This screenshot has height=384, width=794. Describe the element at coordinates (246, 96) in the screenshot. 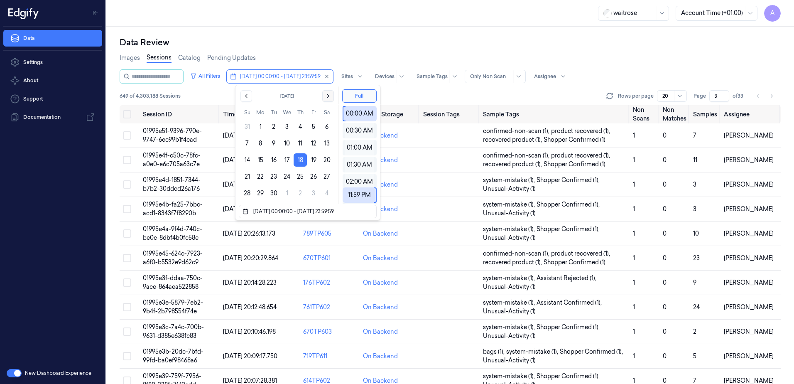

I see `button: Go to the Previous Month` at that location.